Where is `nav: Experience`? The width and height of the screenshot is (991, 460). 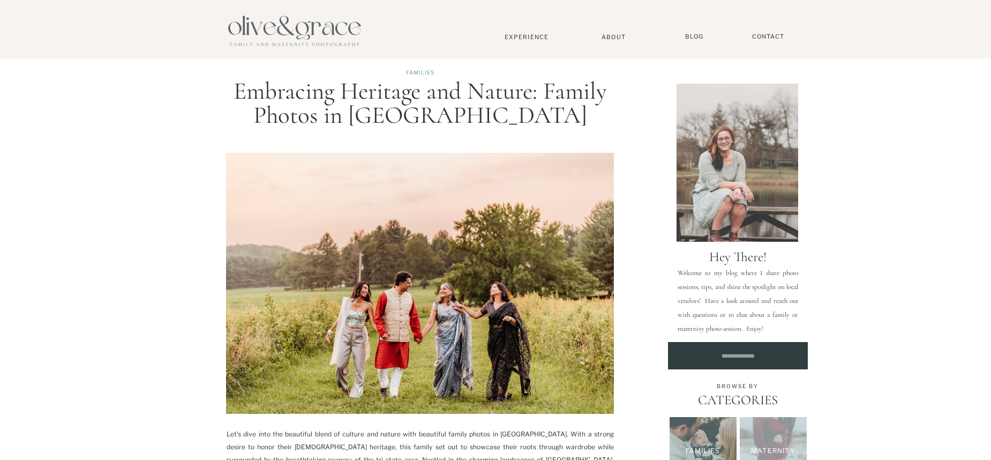 nav: Experience is located at coordinates (527, 37).